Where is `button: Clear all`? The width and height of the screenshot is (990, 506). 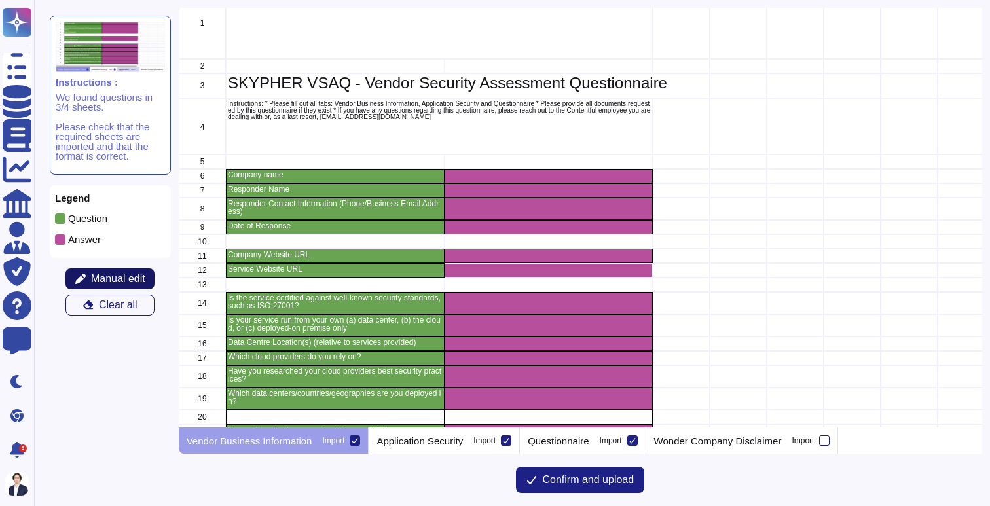
button: Clear all is located at coordinates (110, 305).